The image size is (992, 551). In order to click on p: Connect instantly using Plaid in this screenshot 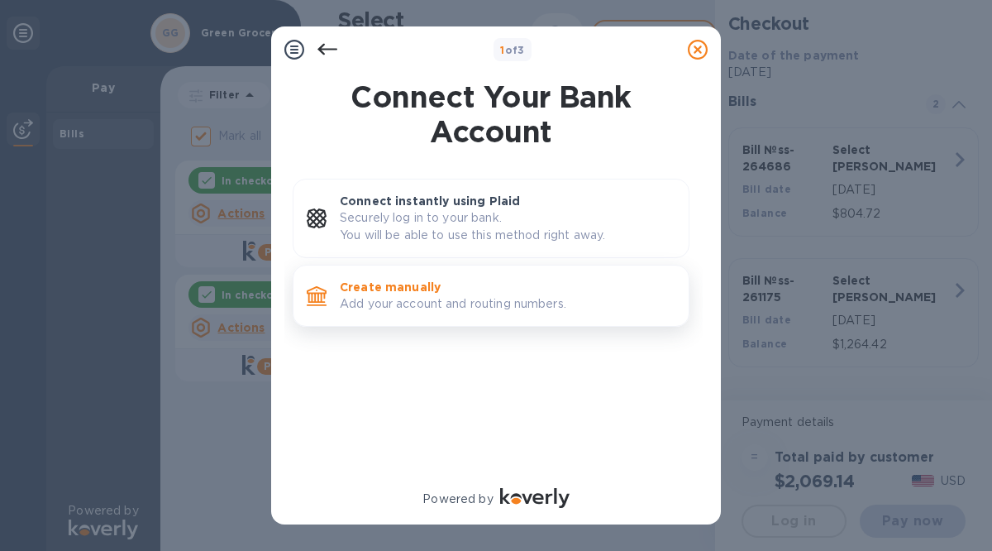, I will do `click(508, 201)`.